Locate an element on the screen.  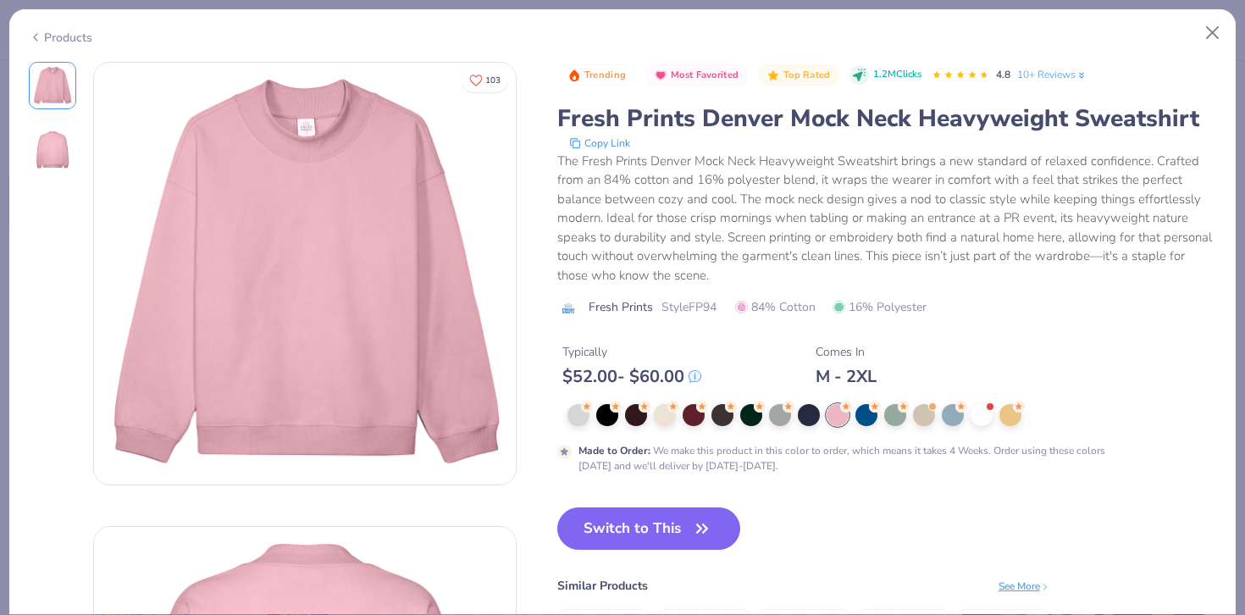
span: 103 is located at coordinates (493, 80).